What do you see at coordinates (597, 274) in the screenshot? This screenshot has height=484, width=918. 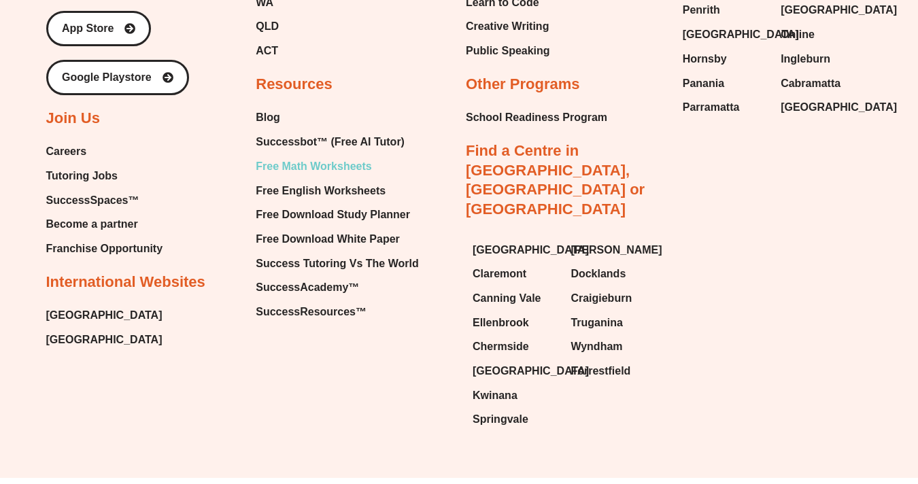 I see `span: Docklands` at bounding box center [597, 274].